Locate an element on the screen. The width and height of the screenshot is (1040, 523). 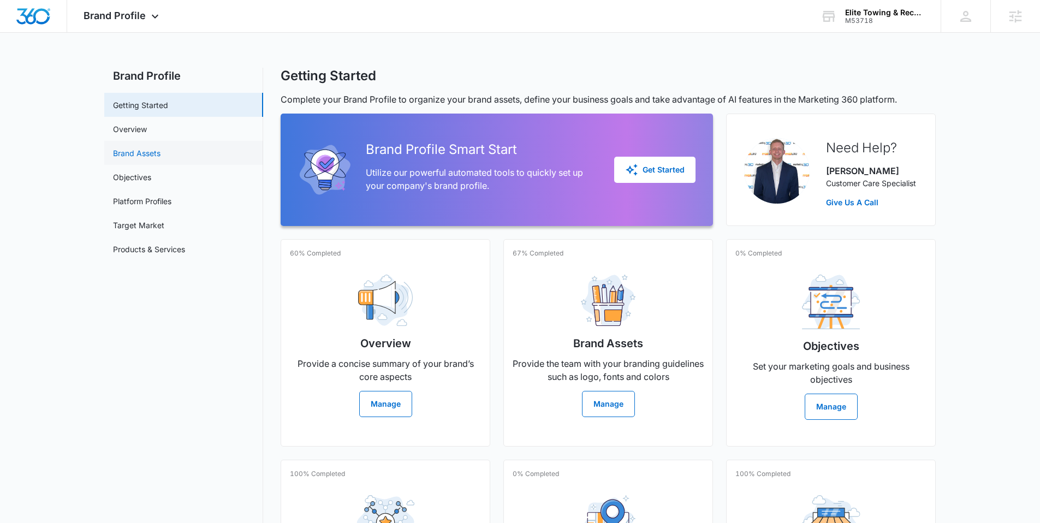
a: 0% CompletedObjectivesSet your marketing goals and business objectivesManage is located at coordinates (831, 343).